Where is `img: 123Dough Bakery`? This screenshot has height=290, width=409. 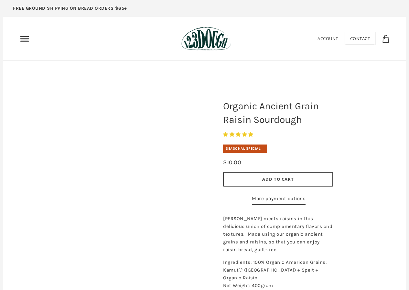 img: 123Dough Bakery is located at coordinates (206, 38).